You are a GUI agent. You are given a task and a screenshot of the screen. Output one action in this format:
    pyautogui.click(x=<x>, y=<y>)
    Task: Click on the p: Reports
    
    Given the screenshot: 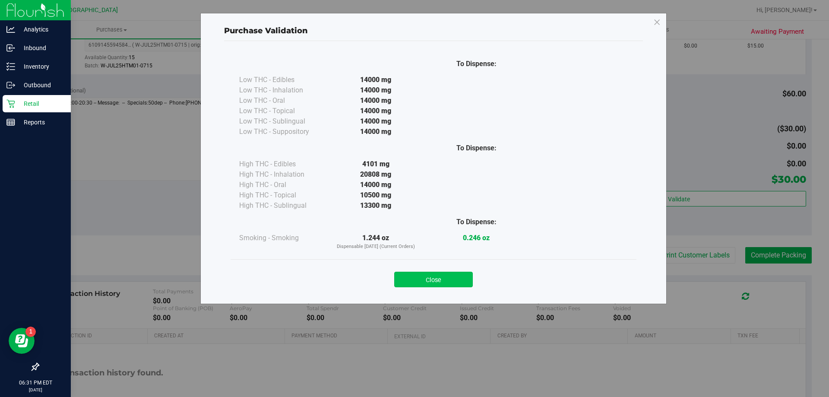 What is the action you would take?
    pyautogui.click(x=41, y=122)
    